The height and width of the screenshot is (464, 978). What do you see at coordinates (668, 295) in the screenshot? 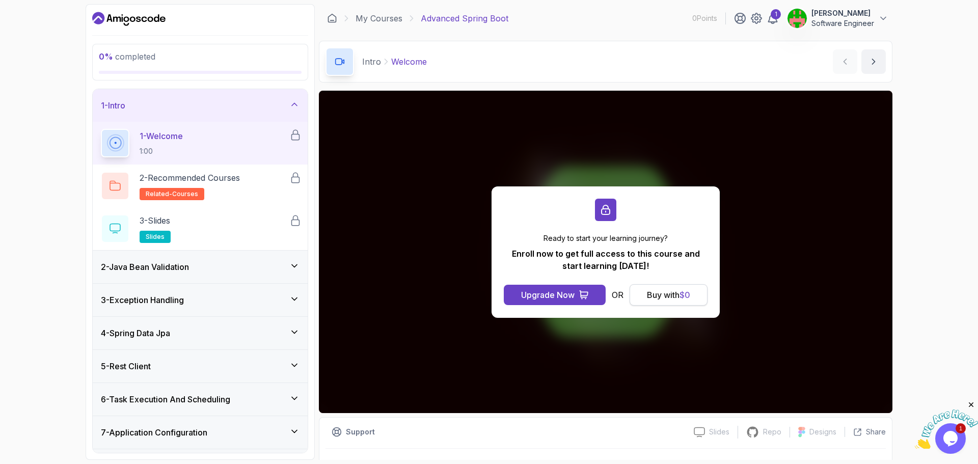
I see `div: Buy with` at bounding box center [668, 295].